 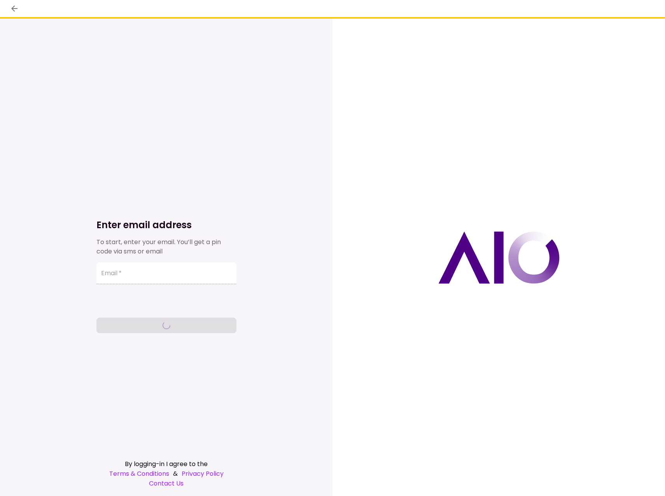 I want to click on div: By logging-in I agree to the, so click(x=166, y=464).